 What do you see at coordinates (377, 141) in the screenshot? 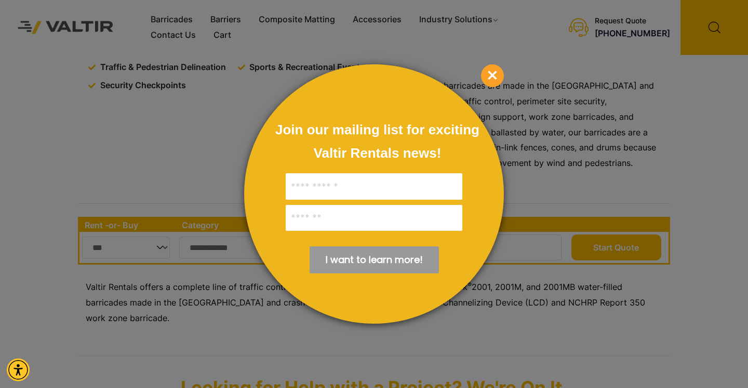
I see `span: Join our mailing list for exciting Valtir Rentals ​news!` at bounding box center [377, 141].